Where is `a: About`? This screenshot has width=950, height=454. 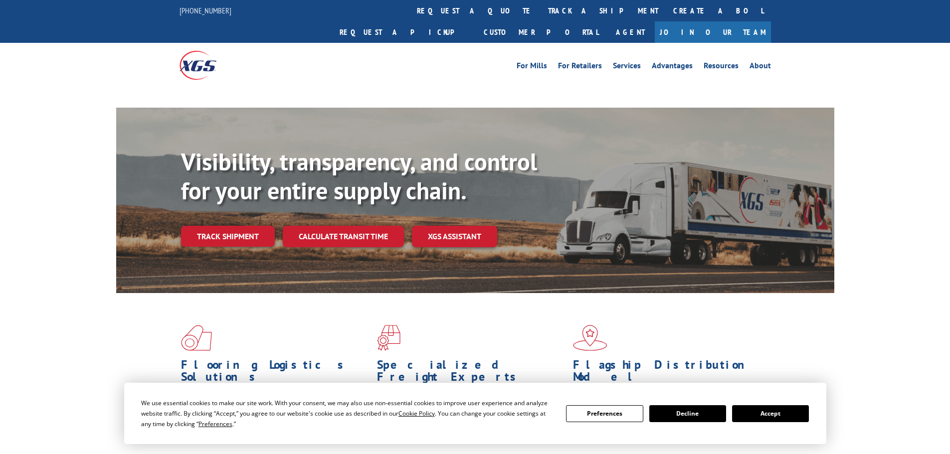 a: About is located at coordinates (760, 67).